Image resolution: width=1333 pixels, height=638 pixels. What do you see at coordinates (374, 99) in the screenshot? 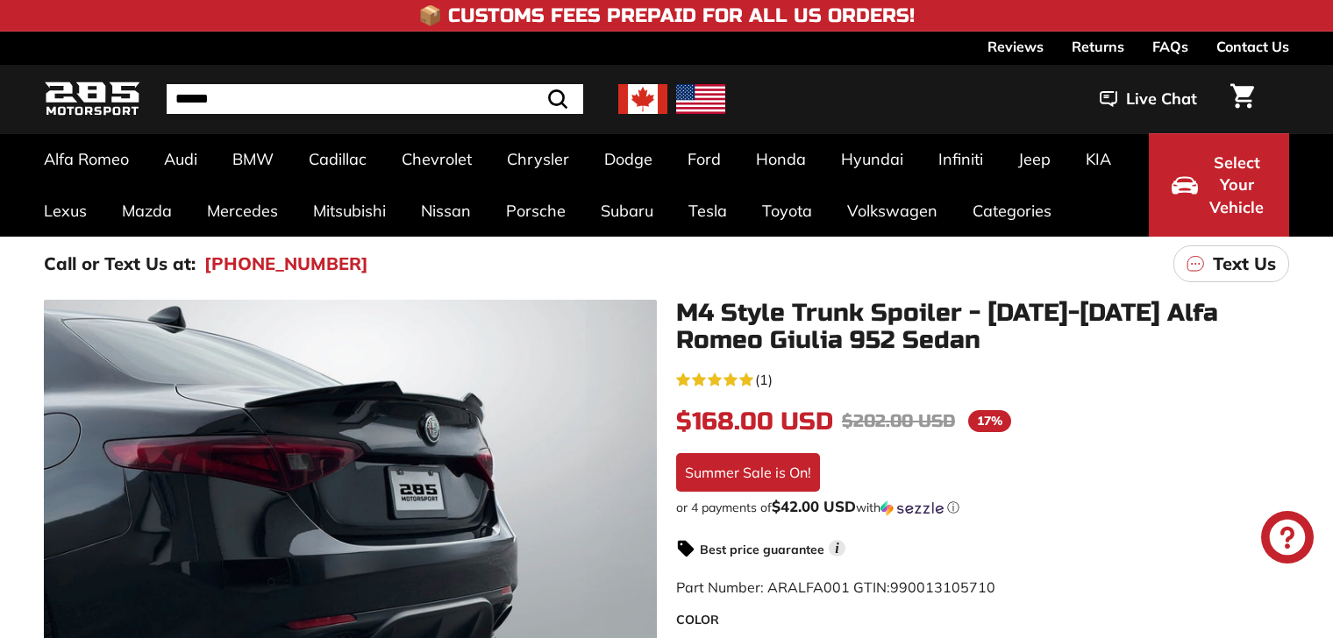
I see `input: Search` at bounding box center [374, 99].